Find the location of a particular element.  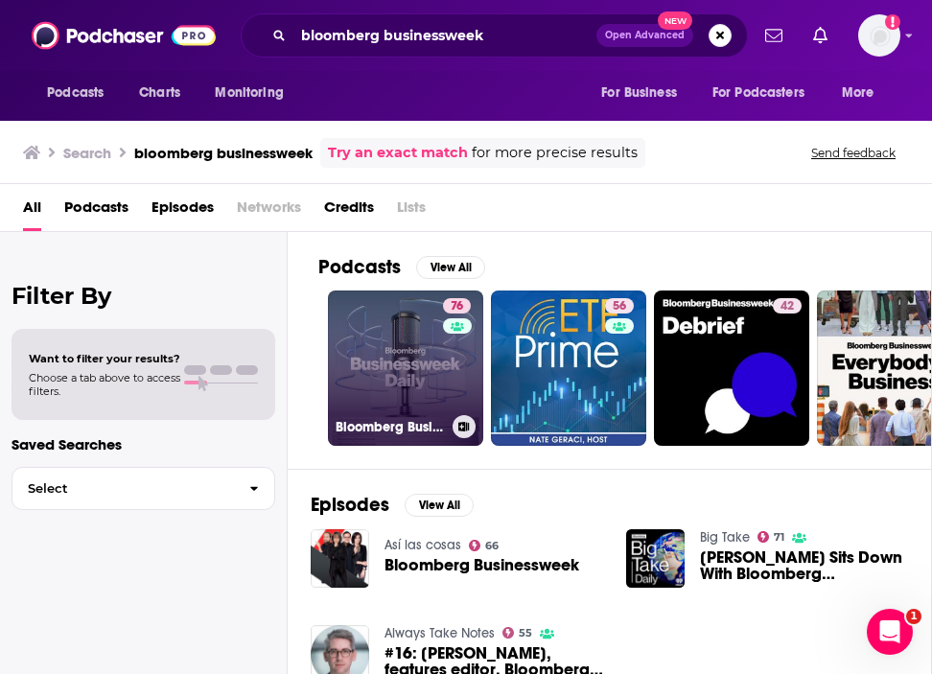

h3: Search is located at coordinates (87, 152).